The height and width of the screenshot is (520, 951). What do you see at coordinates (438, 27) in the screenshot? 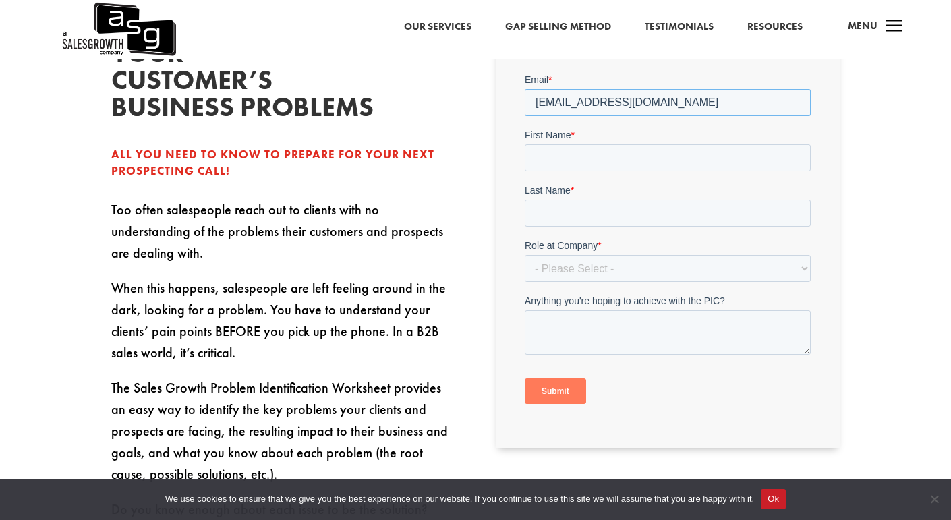
I see `a: Our Services` at bounding box center [438, 27].